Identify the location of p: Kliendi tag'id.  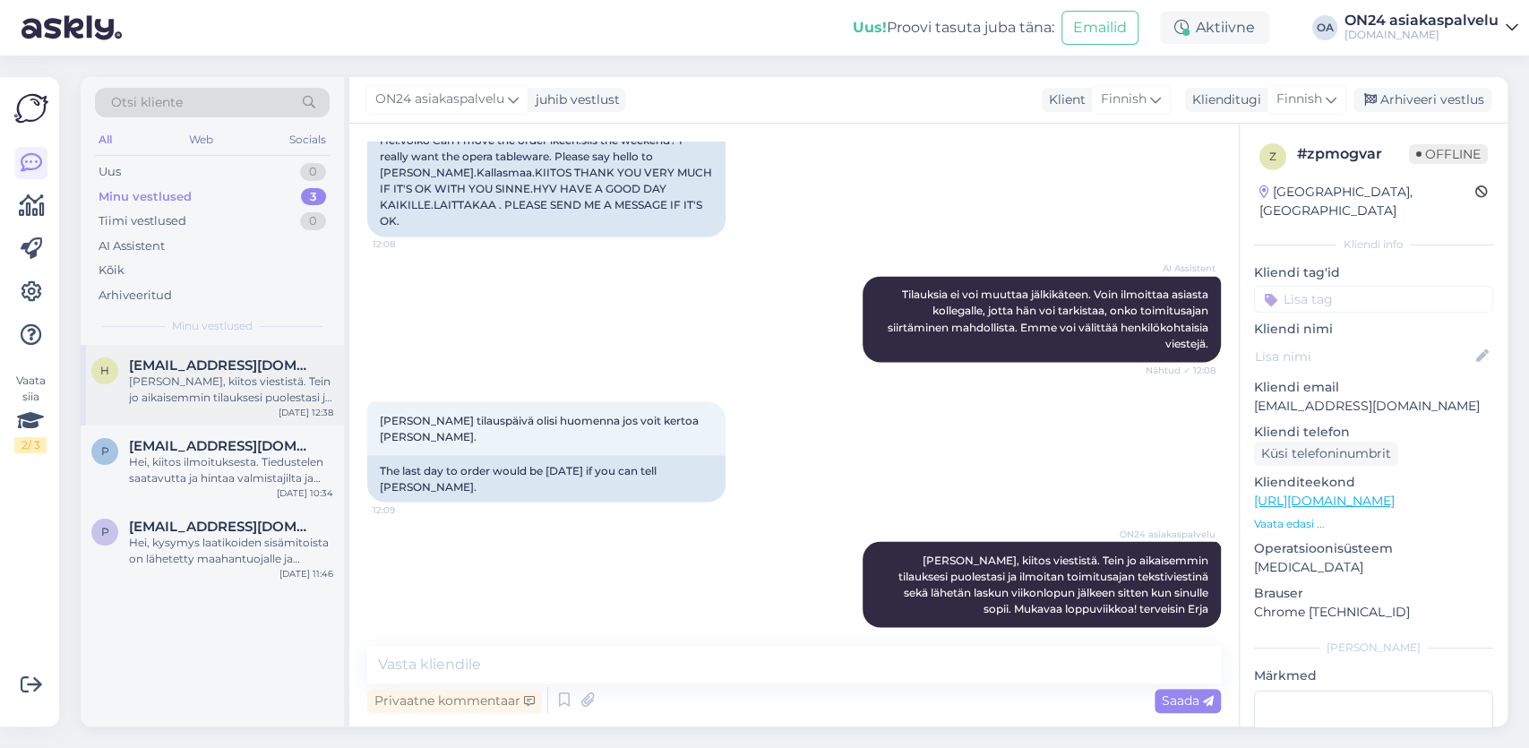
(1373, 272).